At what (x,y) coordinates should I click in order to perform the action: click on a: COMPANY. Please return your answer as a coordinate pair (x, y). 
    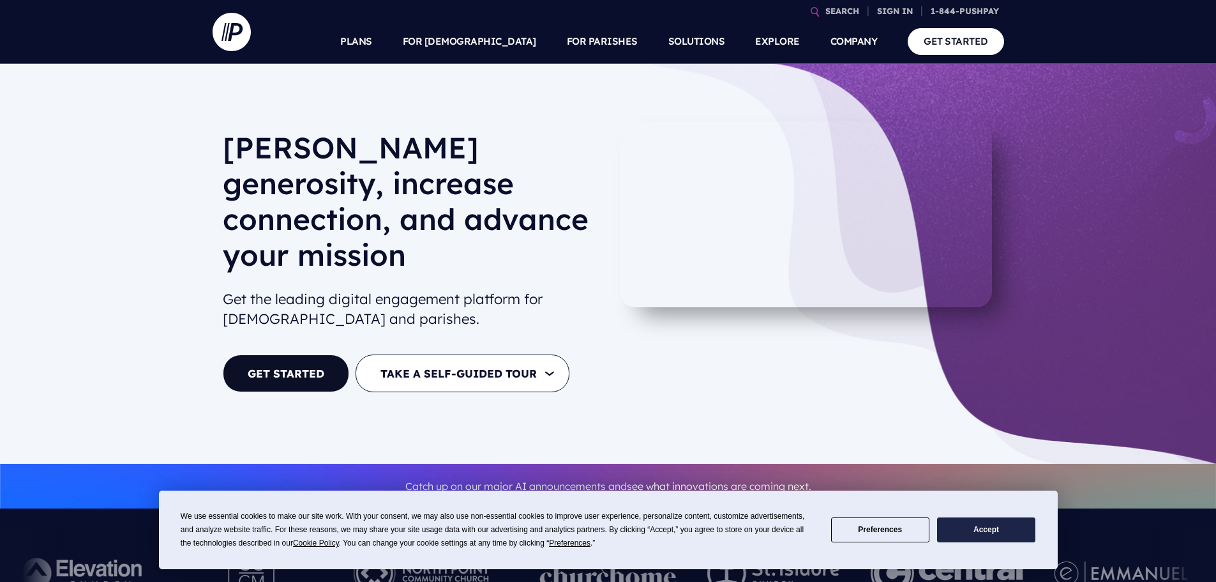
    Looking at the image, I should click on (854, 41).